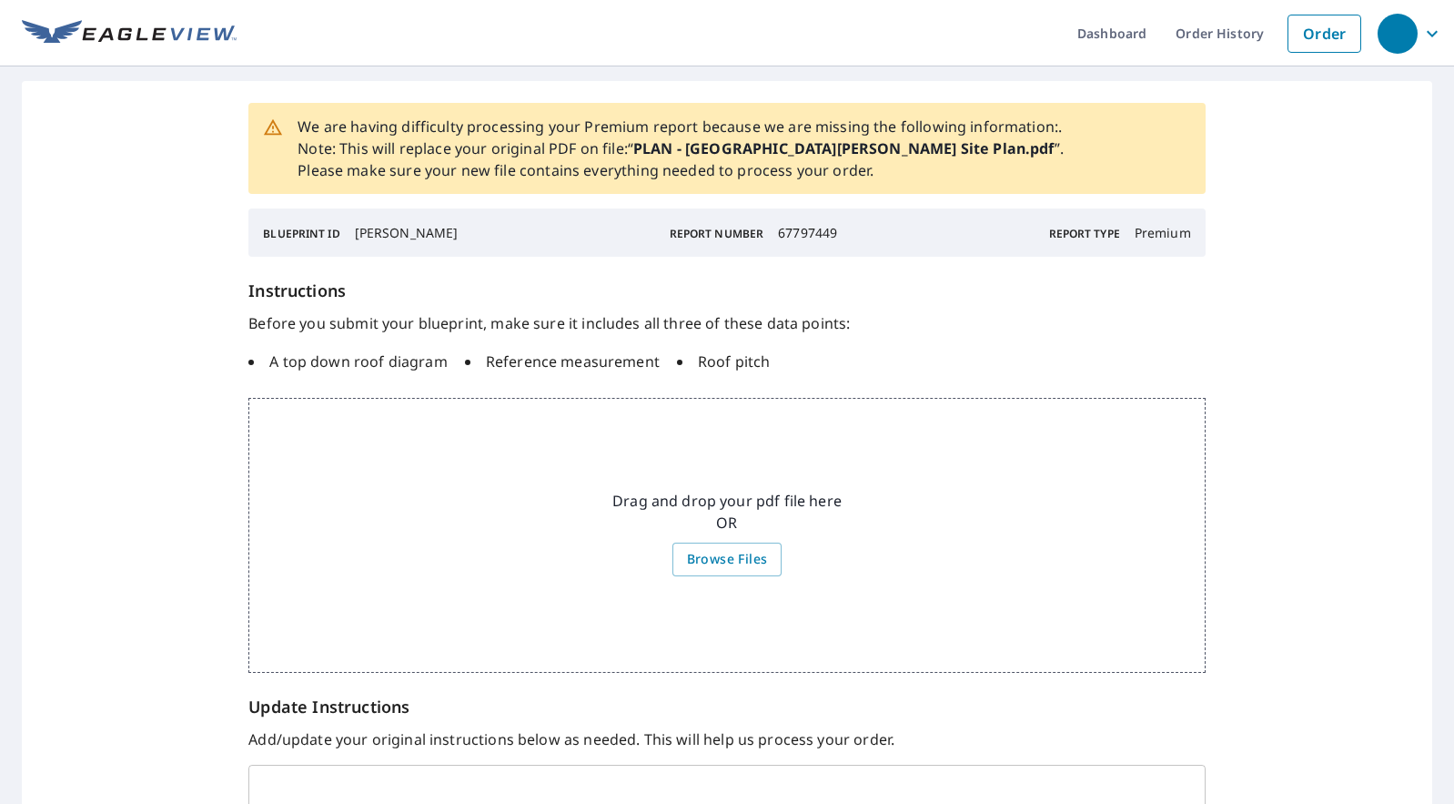  Describe the element at coordinates (724, 361) in the screenshot. I see `li: Roof pitch` at that location.